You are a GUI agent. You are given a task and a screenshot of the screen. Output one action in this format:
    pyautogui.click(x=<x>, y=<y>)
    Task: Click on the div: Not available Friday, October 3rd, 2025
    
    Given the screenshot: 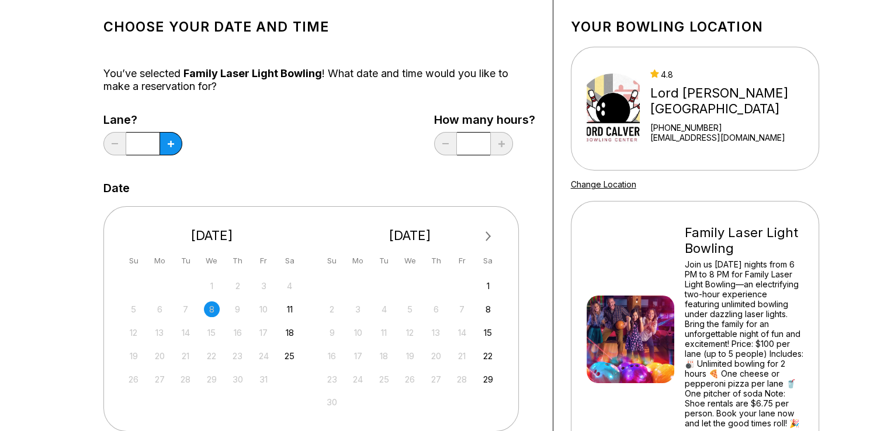 What is the action you would take?
    pyautogui.click(x=264, y=286)
    